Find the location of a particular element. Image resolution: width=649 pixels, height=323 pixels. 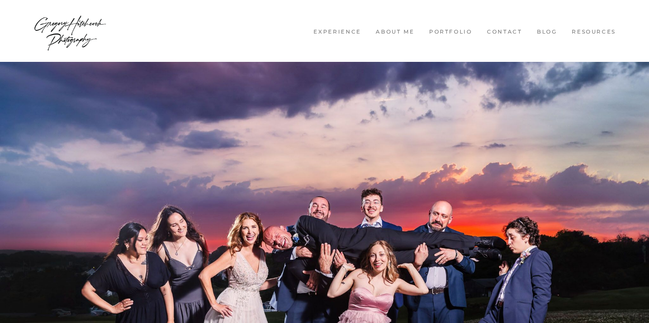

a: Portfolio is located at coordinates (450, 32).